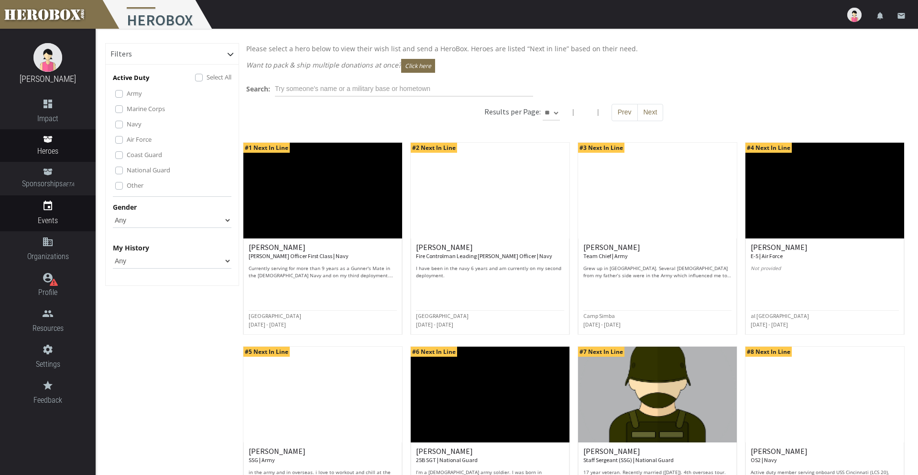 This screenshot has width=918, height=475. What do you see at coordinates (629, 459) in the screenshot?
I see `small: Staff Sergeant (SSG) | National Guard` at bounding box center [629, 459].